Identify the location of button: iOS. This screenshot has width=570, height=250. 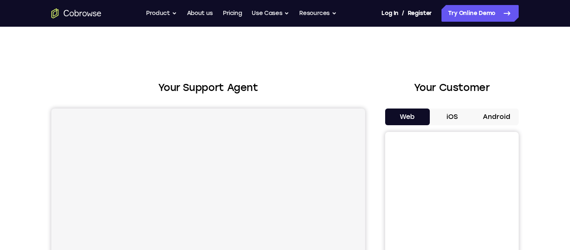
(452, 117).